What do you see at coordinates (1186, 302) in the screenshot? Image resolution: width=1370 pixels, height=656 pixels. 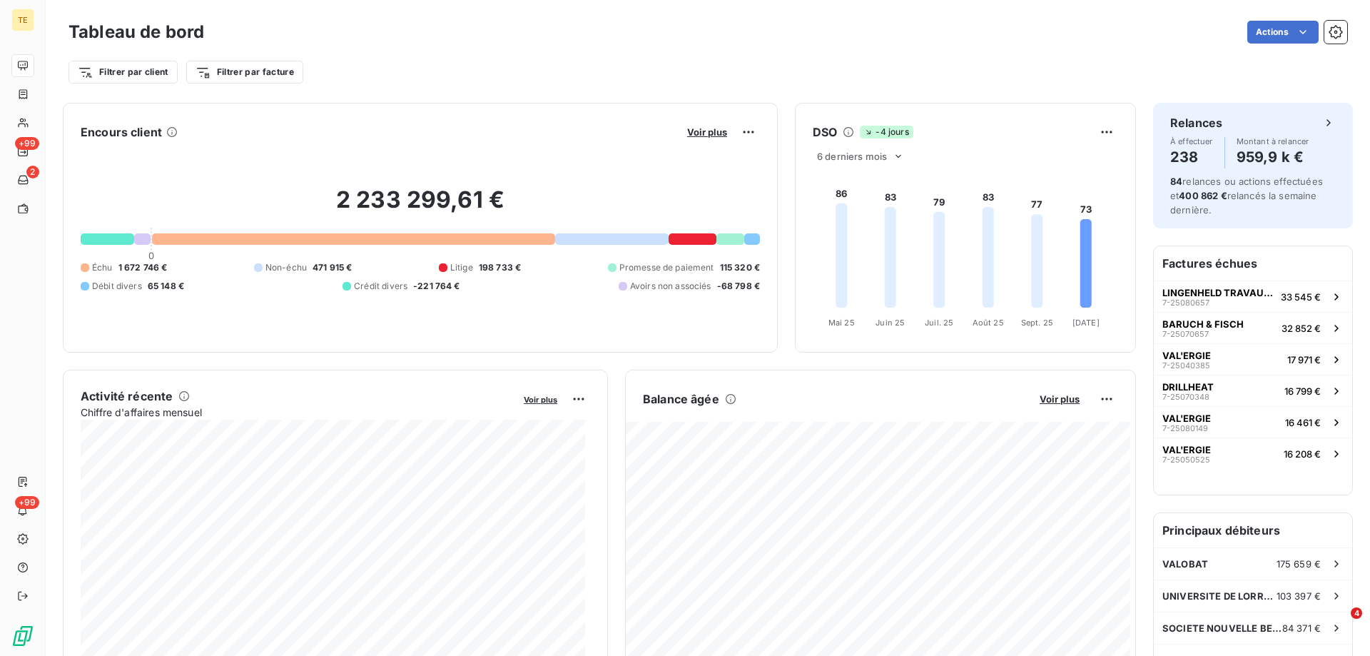 I see `span: 7-25080657` at bounding box center [1186, 302].